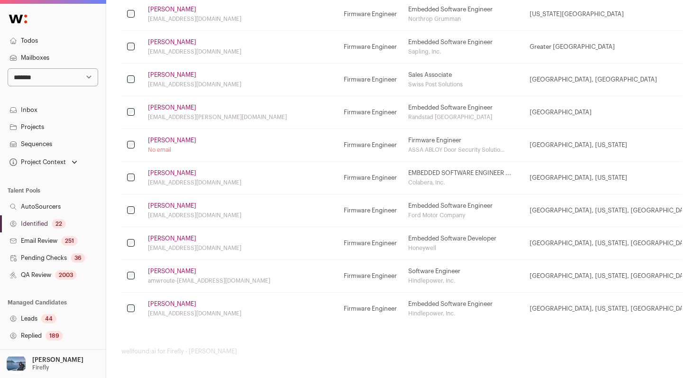 The width and height of the screenshot is (697, 378). Describe the element at coordinates (37, 162) in the screenshot. I see `div: Project Context` at that location.